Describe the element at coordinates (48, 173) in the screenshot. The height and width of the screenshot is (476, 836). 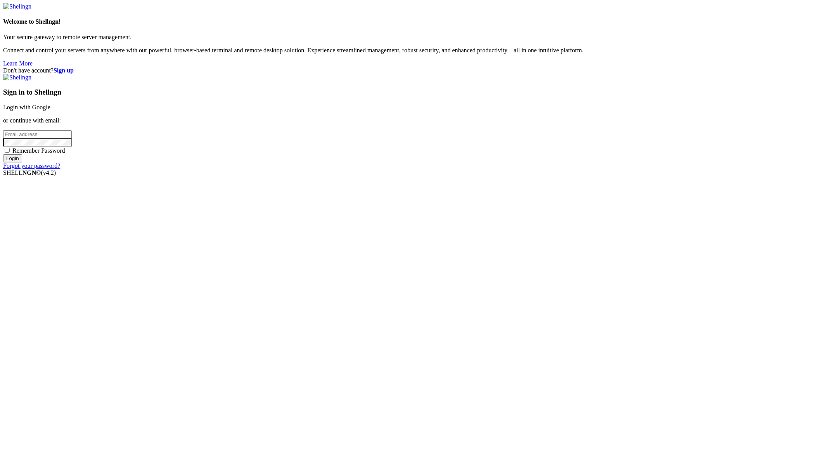
I see `span: 4.2.0` at that location.